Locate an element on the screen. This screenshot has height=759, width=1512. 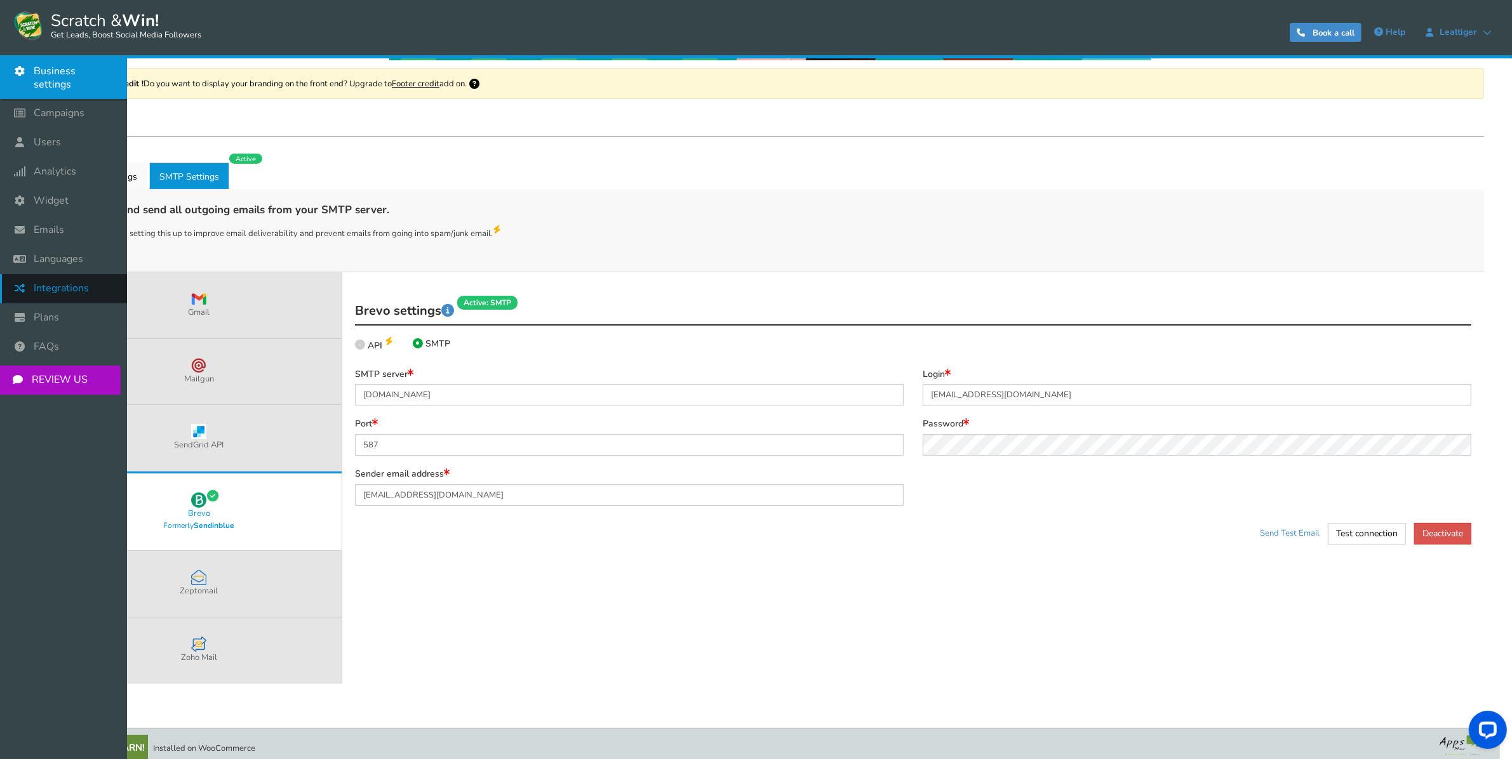
img: Scratch and Win is located at coordinates (29, 25).